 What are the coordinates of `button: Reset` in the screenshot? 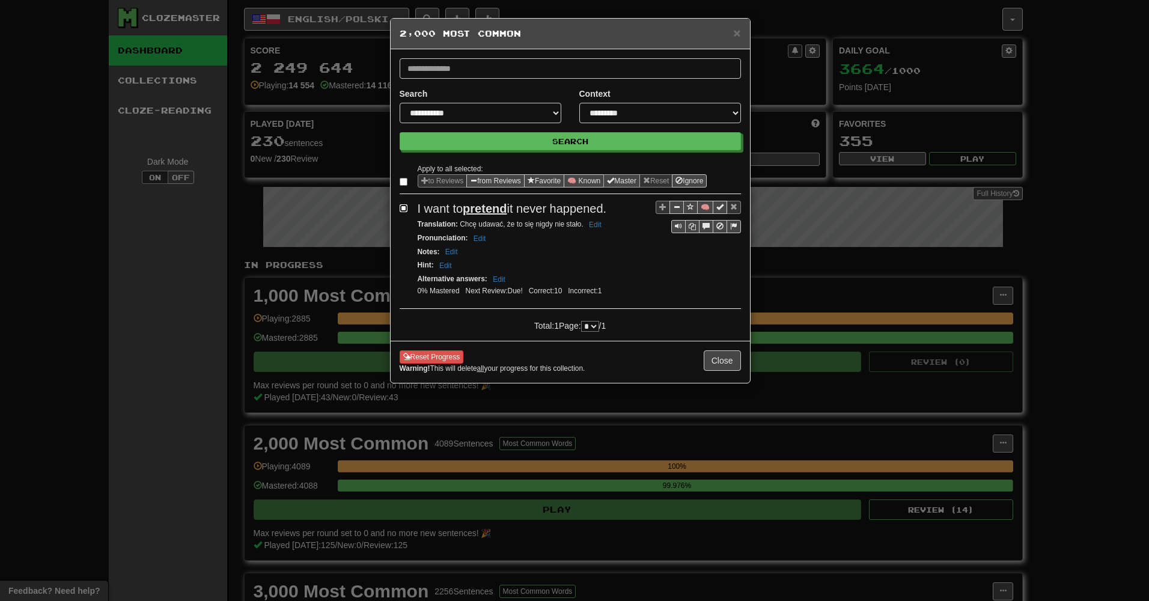 It's located at (656, 181).